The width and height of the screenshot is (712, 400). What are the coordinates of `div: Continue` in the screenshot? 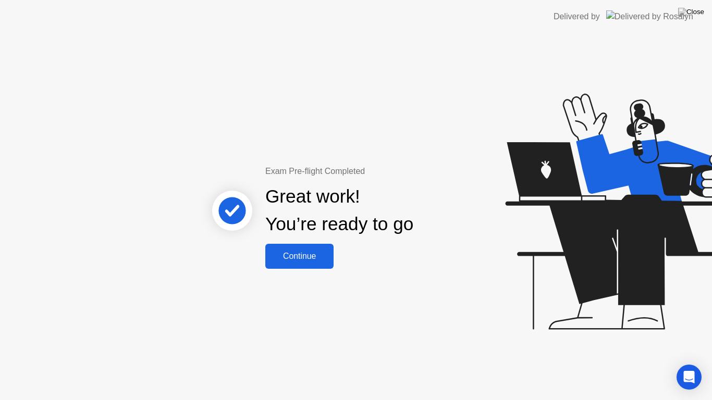 It's located at (299, 256).